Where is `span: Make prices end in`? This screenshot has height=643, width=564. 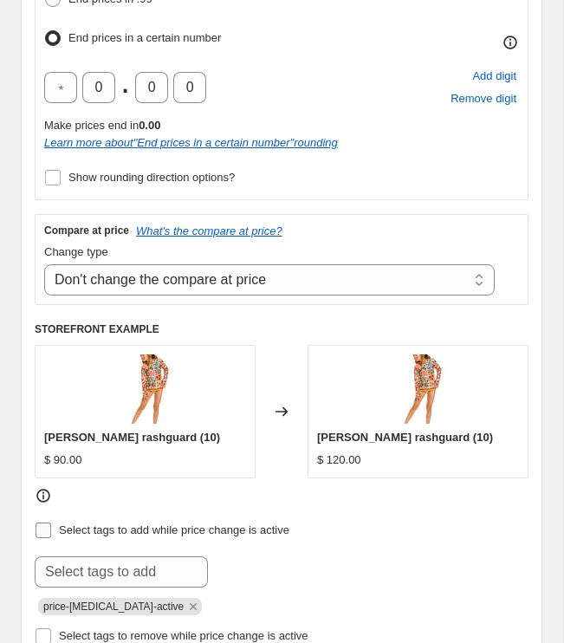 span: Make prices end in is located at coordinates (102, 125).